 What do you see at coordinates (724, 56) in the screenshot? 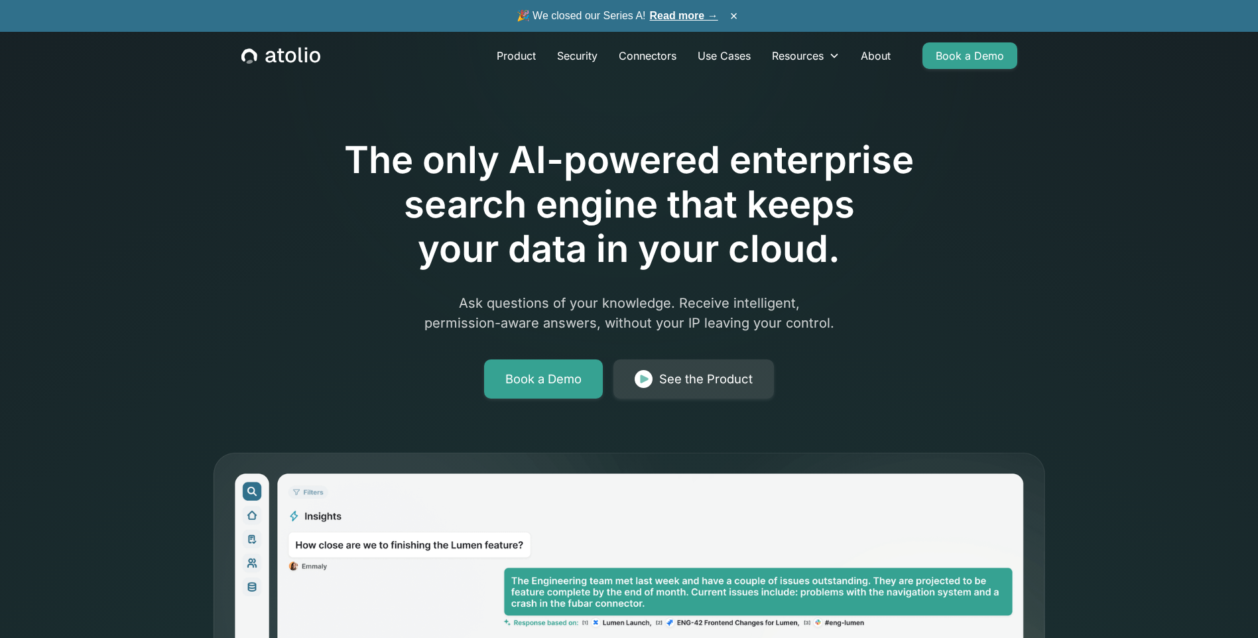
I see `a: Use Cases` at bounding box center [724, 56].